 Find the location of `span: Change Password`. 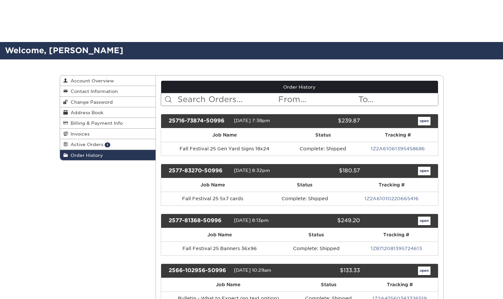

span: Change Password is located at coordinates (90, 102).